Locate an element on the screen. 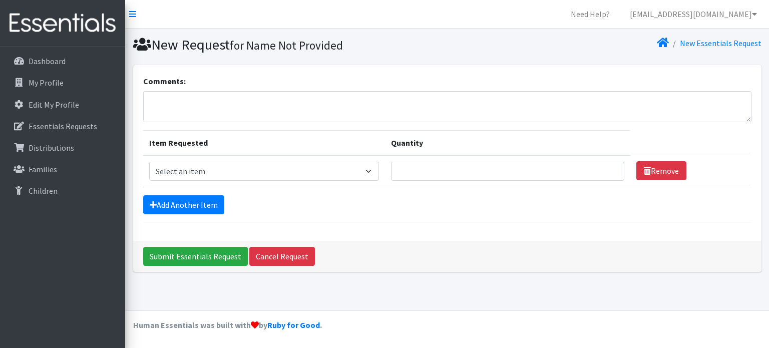 The width and height of the screenshot is (769, 348). a: Essentials Requests is located at coordinates (63, 126).